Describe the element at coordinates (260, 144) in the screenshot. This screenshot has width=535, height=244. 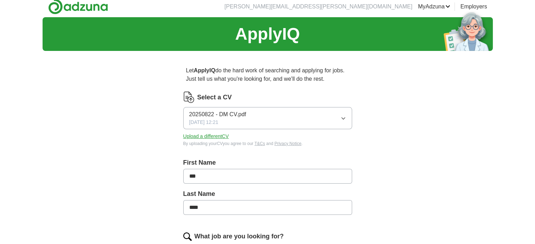
I see `a: T&Cs` at that location.